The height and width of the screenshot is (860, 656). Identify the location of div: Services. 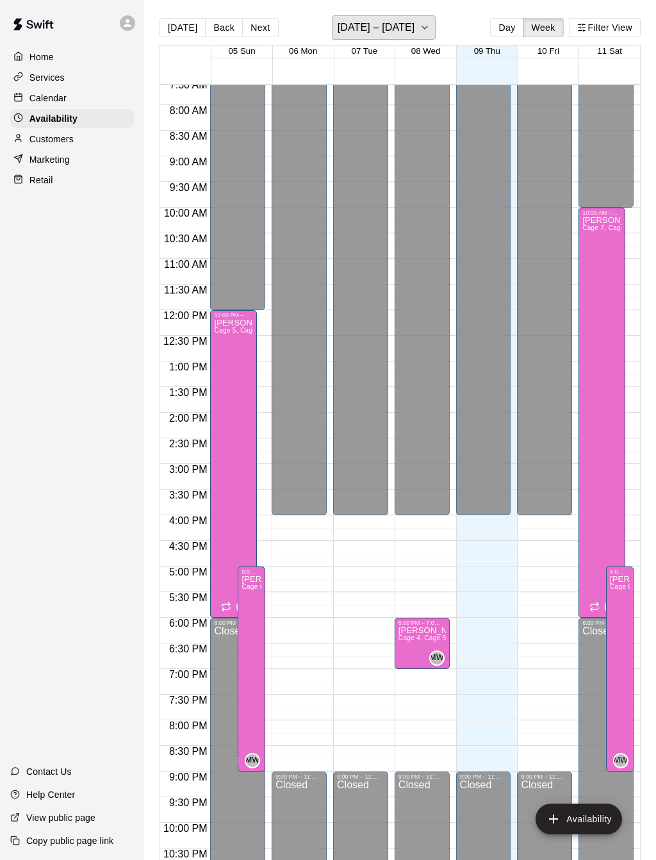
(72, 78).